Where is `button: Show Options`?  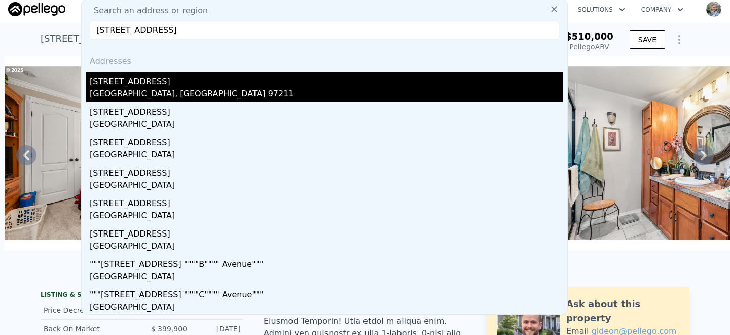
button: Show Options is located at coordinates (679, 40).